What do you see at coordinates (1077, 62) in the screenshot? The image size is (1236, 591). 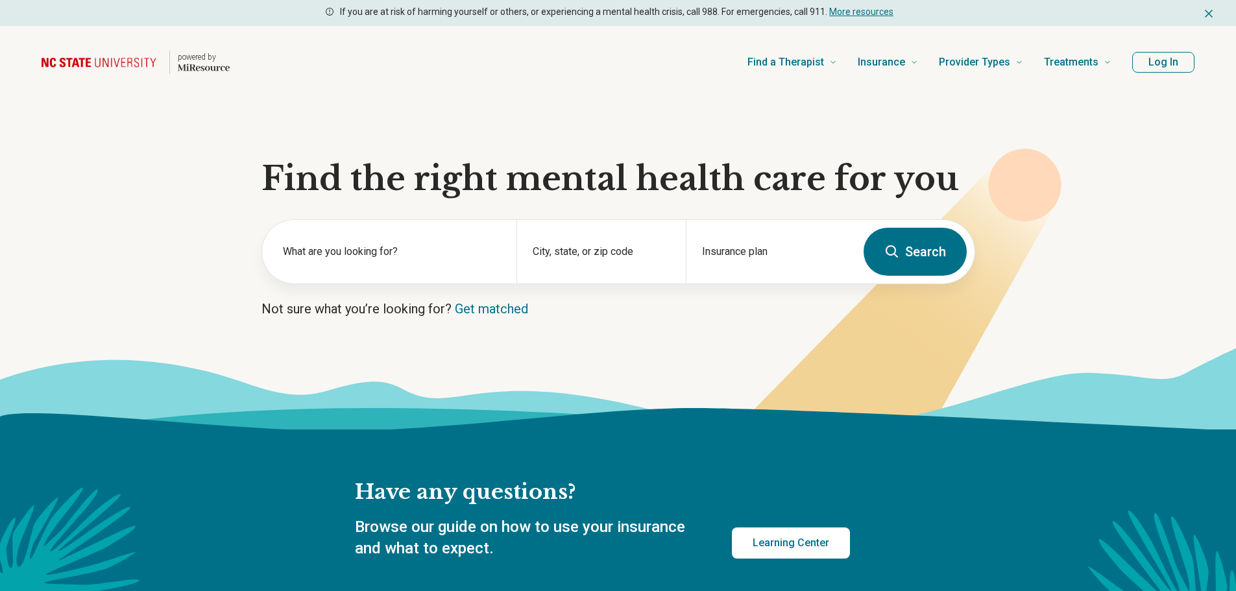 I see `a: Treatments` at bounding box center [1077, 62].